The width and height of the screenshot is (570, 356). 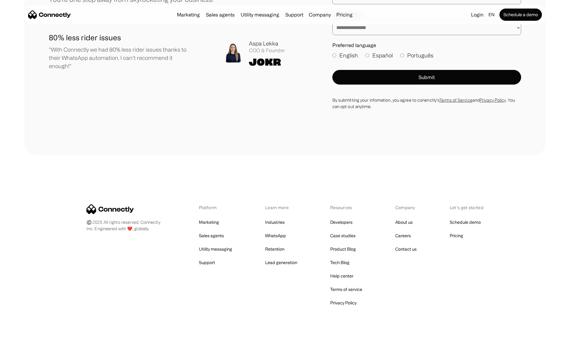 What do you see at coordinates (416, 55) in the screenshot?
I see `label: Português` at bounding box center [416, 55].